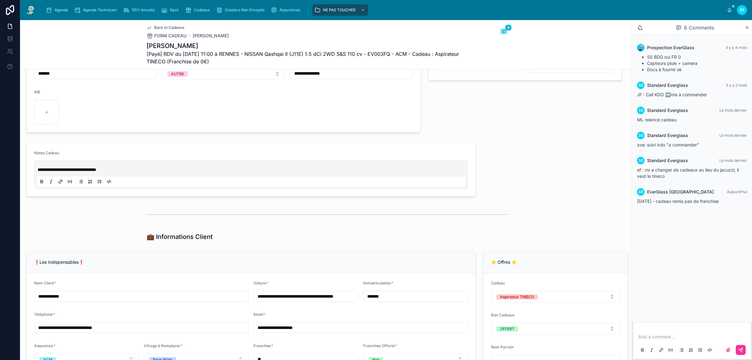 This screenshot has height=360, width=752. Describe the element at coordinates (262, 345) in the screenshot. I see `span: Franchise` at that location.